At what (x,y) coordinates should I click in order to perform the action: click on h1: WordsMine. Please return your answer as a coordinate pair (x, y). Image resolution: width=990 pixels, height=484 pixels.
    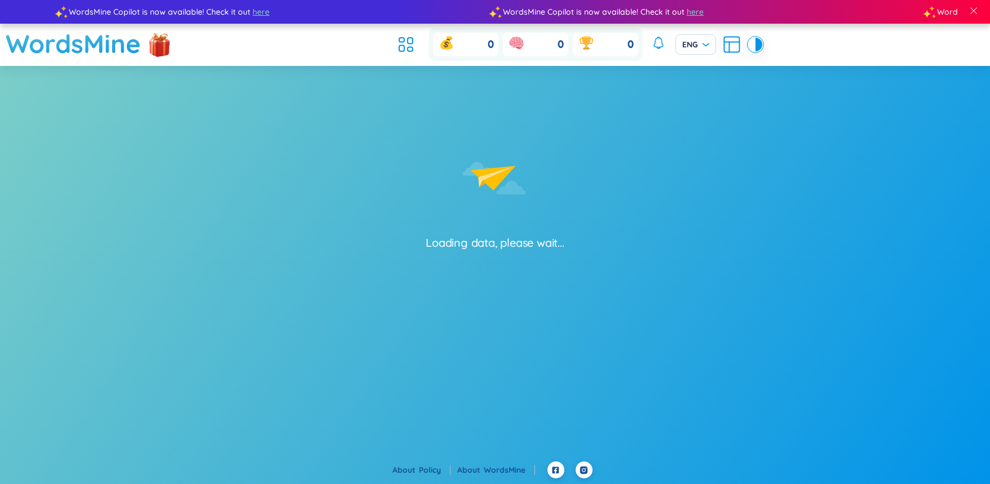
    Looking at the image, I should click on (73, 43).